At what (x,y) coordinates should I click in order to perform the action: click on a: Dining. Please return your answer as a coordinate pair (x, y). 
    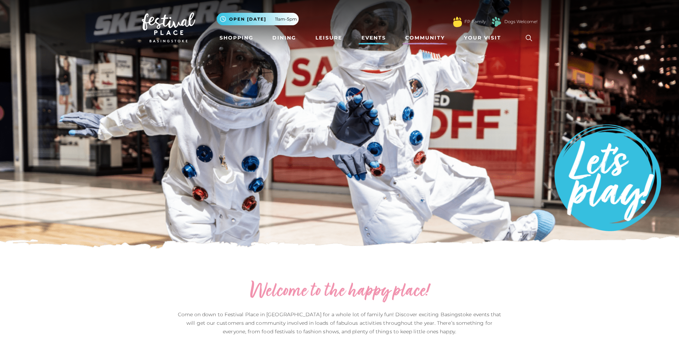
    Looking at the image, I should click on (284, 38).